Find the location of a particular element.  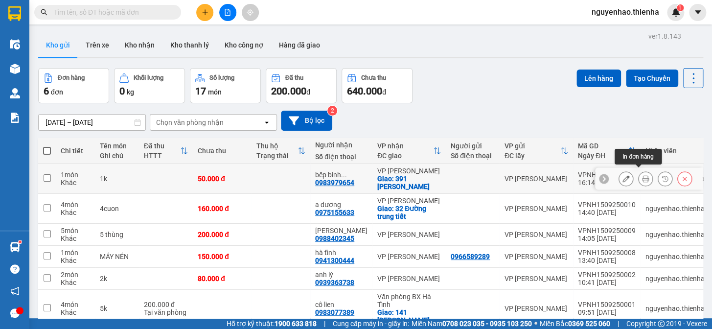

input: Tìm tên, số ĐT hoặc mã đơn is located at coordinates (111, 12).